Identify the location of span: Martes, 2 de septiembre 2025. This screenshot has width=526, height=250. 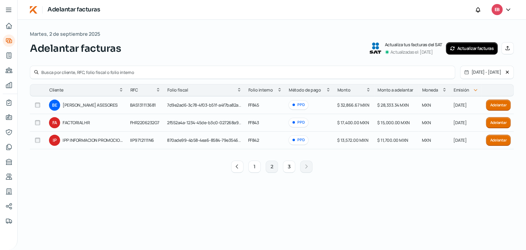
(65, 34).